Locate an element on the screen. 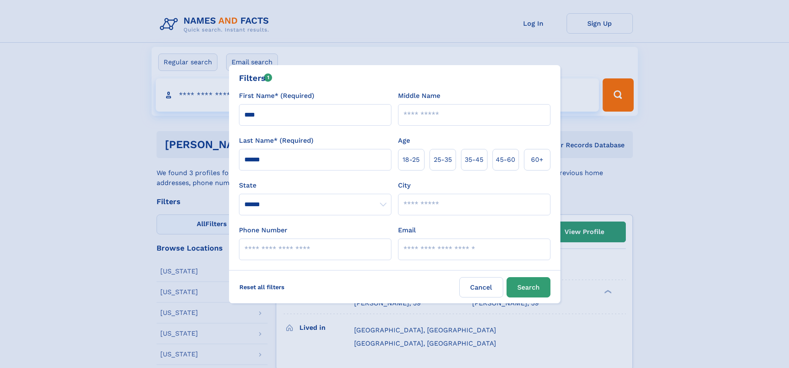  label: Last Name* (Required) is located at coordinates (276, 140).